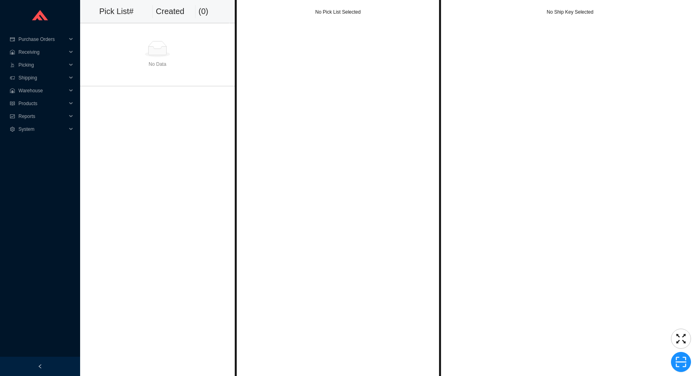 The image size is (699, 376). Describe the element at coordinates (12, 116) in the screenshot. I see `span: fund` at that location.